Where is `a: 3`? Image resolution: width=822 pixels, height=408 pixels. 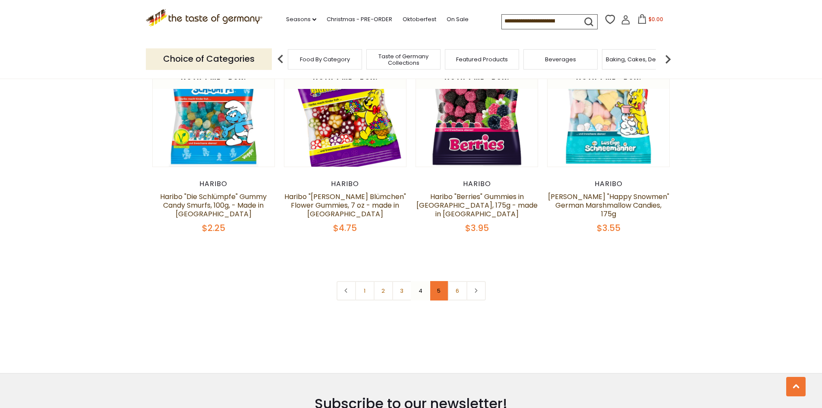 a: 3 is located at coordinates (402, 290).